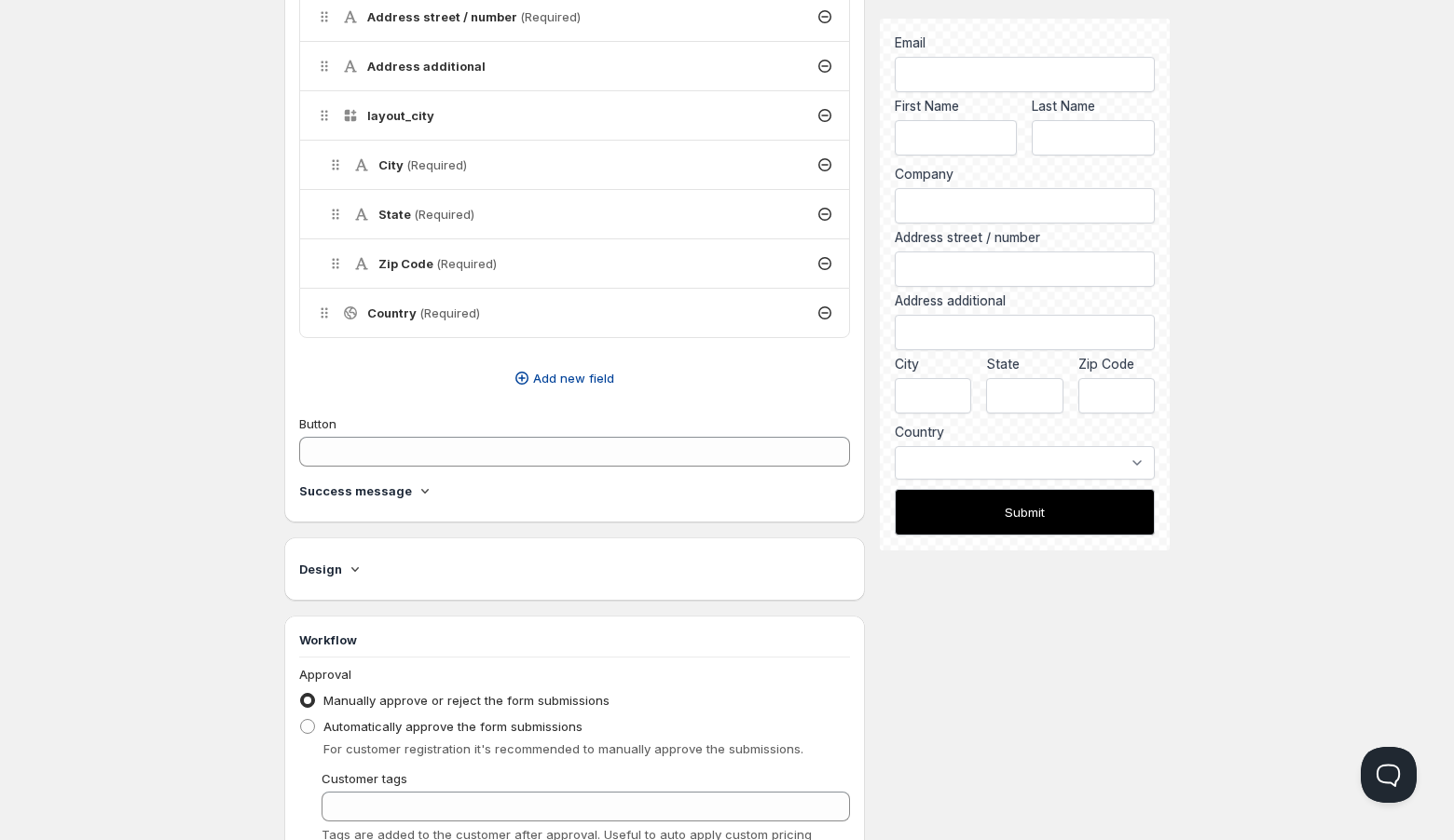 The image size is (1454, 840). I want to click on button: Submit, so click(1024, 512).